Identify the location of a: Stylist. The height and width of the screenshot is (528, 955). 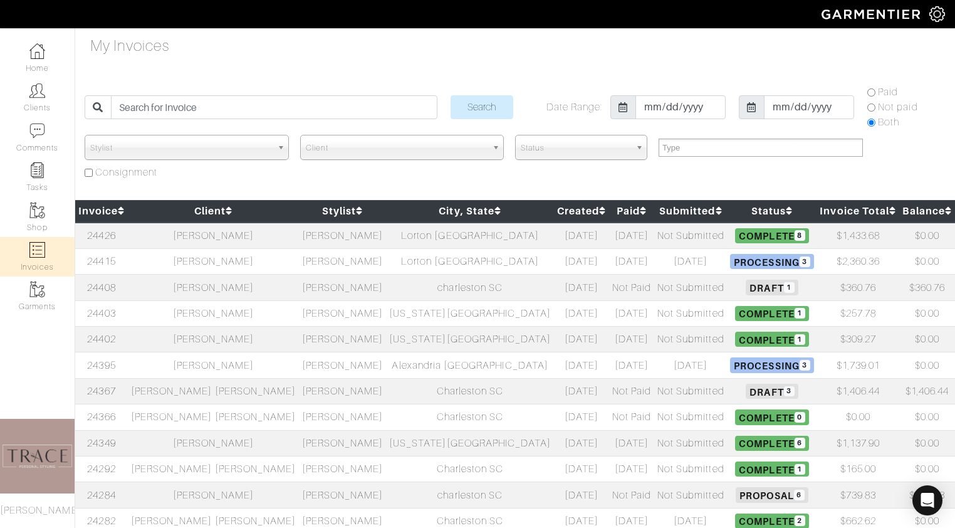
(342, 211).